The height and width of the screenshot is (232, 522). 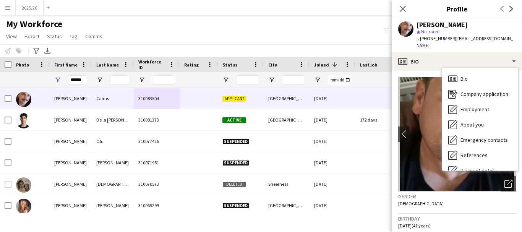 What do you see at coordinates (430, 31) in the screenshot?
I see `span: Not rated` at bounding box center [430, 31].